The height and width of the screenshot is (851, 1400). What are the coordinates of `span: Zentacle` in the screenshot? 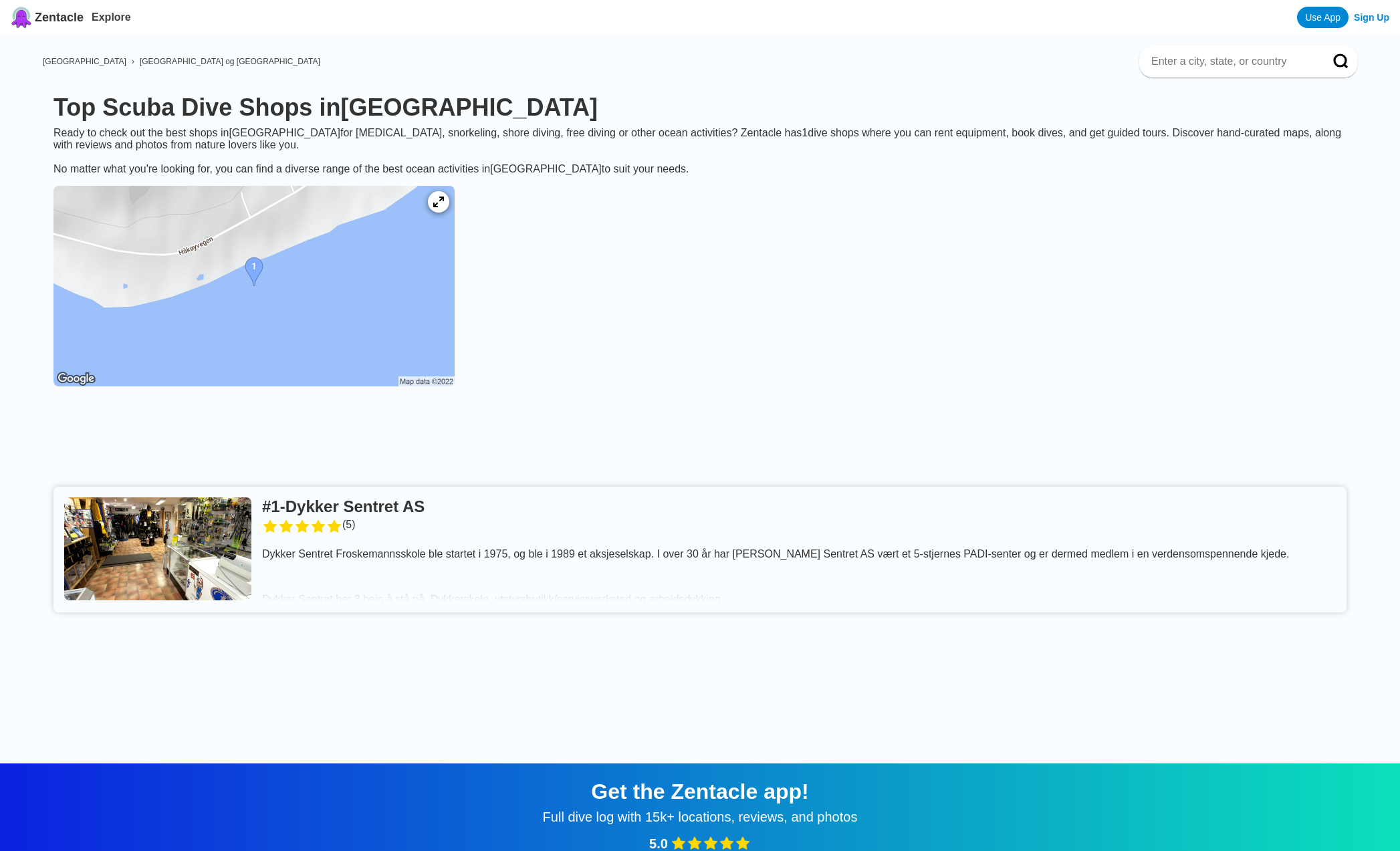 It's located at (59, 17).